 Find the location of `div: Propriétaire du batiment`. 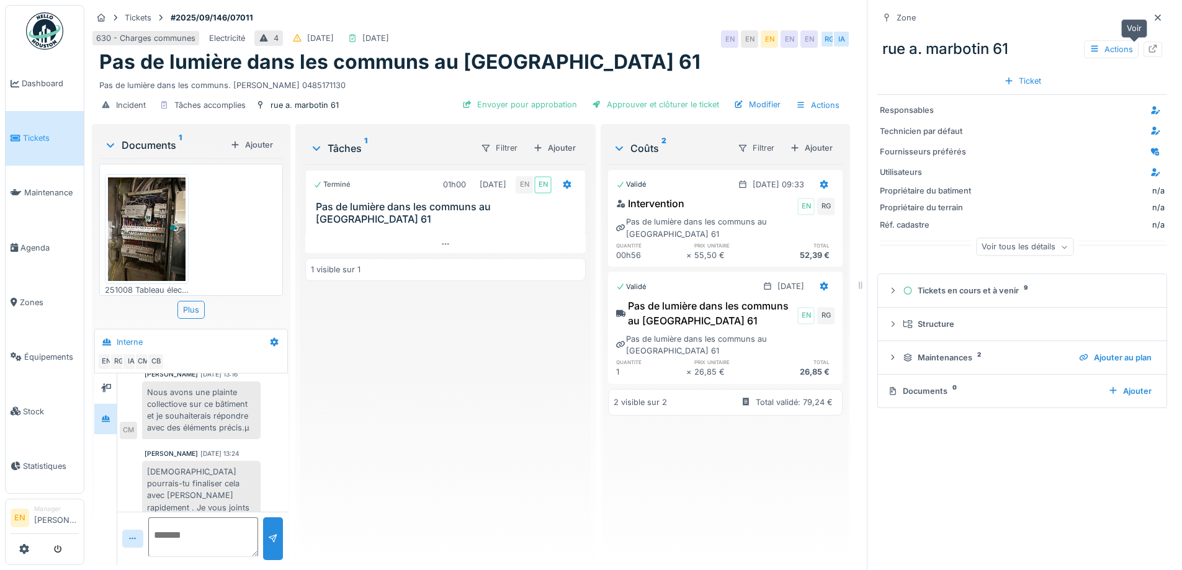

div: Propriétaire du batiment is located at coordinates (926, 190).